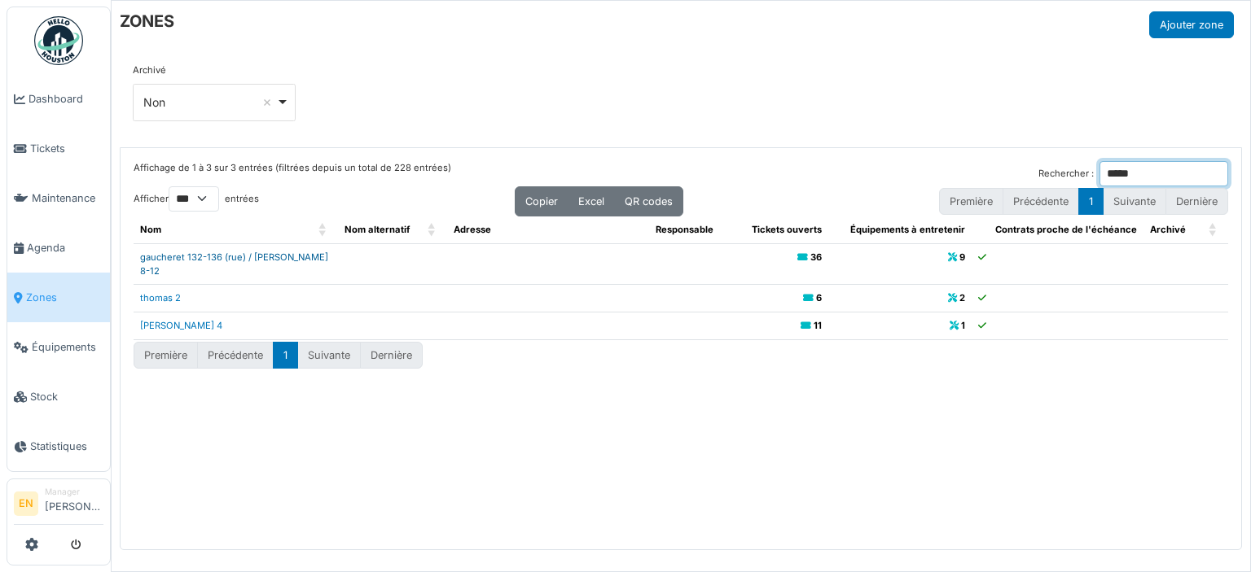 Image resolution: width=1251 pixels, height=572 pixels. I want to click on a: Dashboard, so click(59, 99).